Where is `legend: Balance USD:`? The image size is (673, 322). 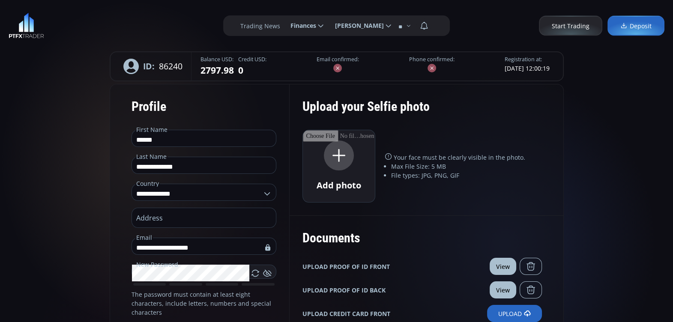
legend: Balance USD: is located at coordinates (217, 60).